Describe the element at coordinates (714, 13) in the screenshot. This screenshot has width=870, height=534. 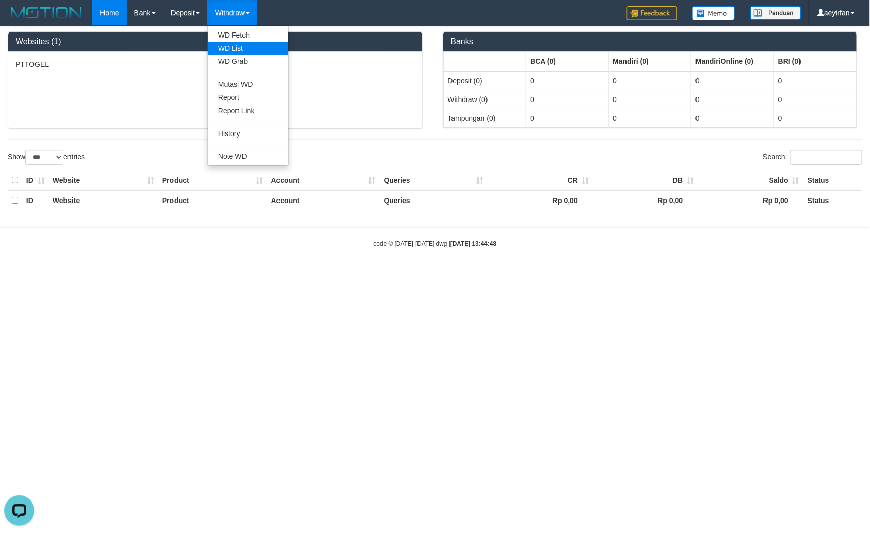
I see `img: Button%20Memo.svg` at that location.